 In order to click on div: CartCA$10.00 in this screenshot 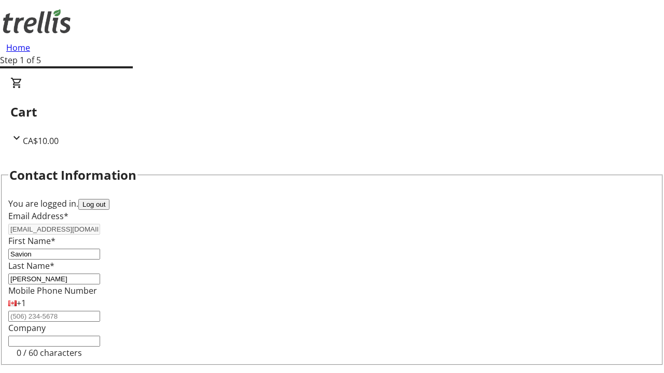, I will do `click(332, 112)`.